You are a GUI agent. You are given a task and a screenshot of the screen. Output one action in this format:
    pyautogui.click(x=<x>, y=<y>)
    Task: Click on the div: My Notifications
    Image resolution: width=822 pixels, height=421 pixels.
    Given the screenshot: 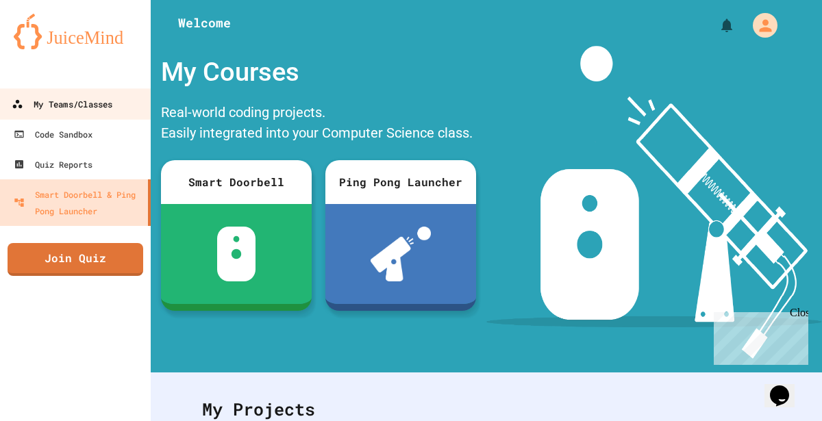 What is the action you would take?
    pyautogui.click(x=716, y=25)
    